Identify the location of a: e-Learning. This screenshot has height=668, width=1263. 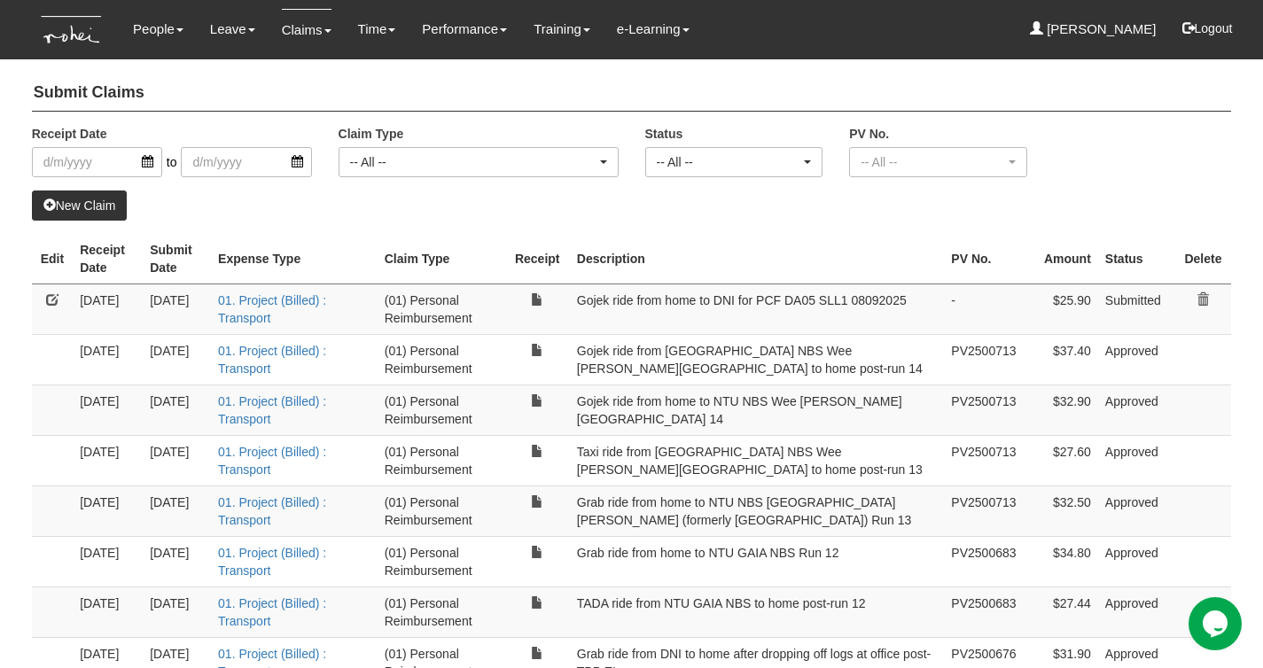
(653, 29).